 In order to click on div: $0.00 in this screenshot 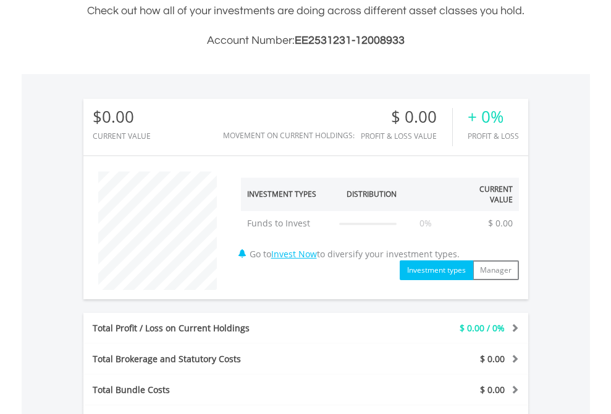, I will do `click(122, 117)`.